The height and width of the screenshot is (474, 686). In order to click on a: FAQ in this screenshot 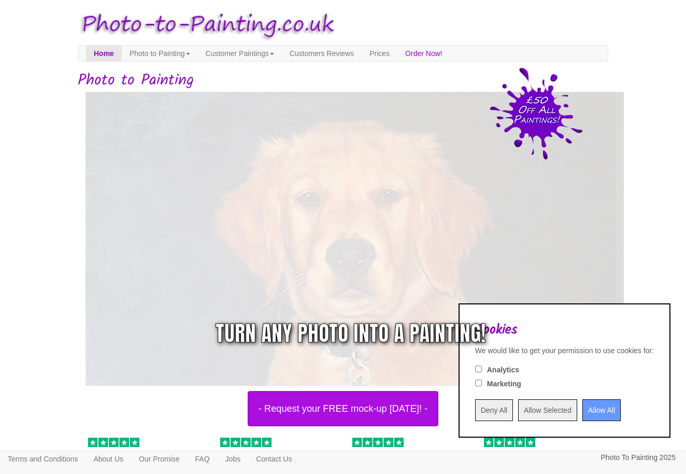, I will do `click(203, 459)`.